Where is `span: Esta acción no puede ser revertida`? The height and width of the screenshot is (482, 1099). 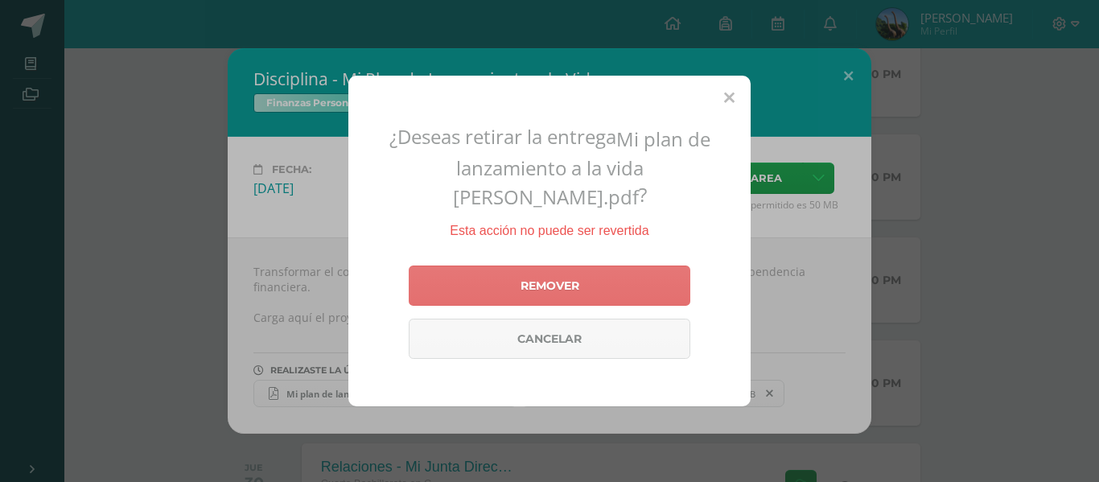
span: Esta acción no puede ser revertida is located at coordinates (549, 230).